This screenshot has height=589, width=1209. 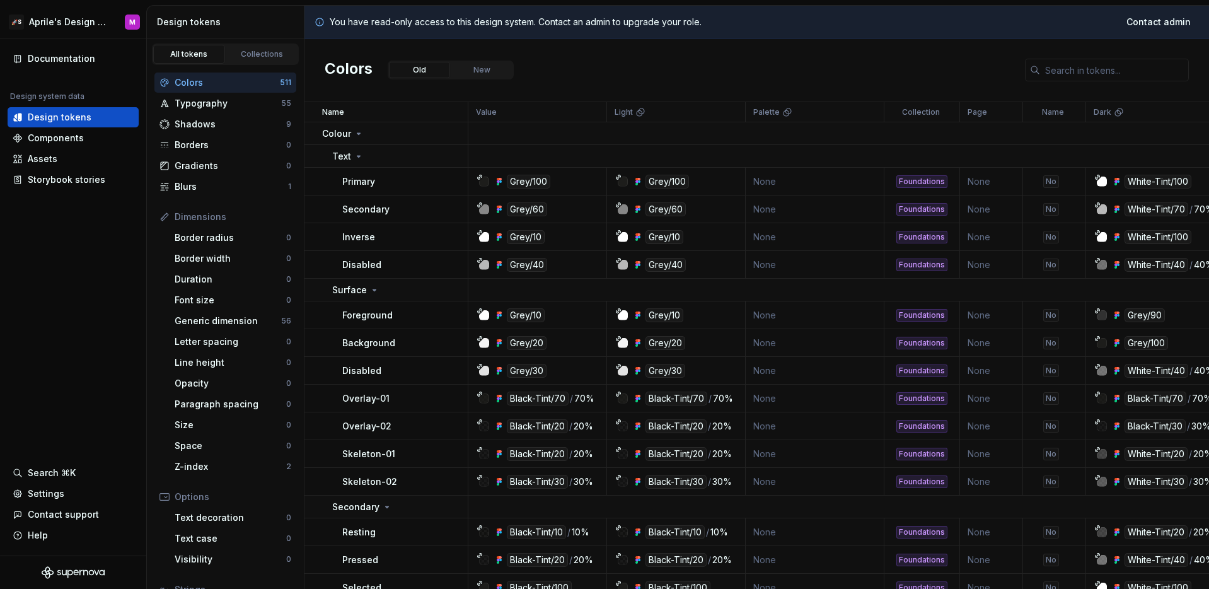 I want to click on div: Aprile's Design System, so click(x=69, y=22).